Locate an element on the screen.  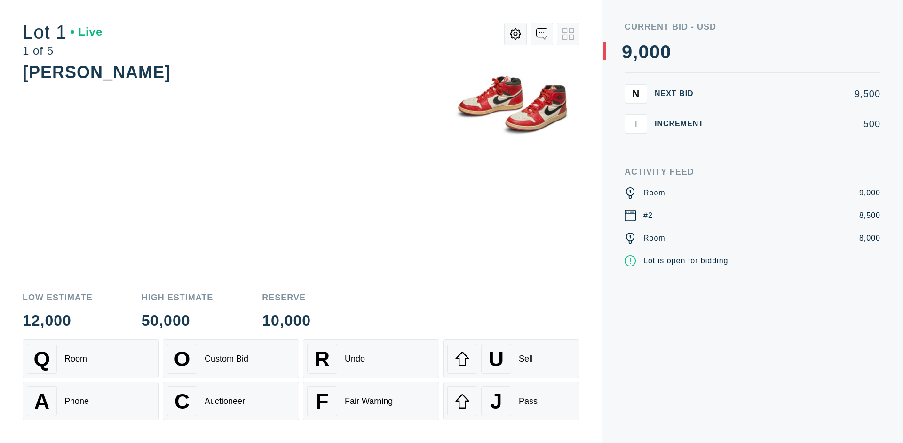
div: 1 of 5 is located at coordinates (63, 51).